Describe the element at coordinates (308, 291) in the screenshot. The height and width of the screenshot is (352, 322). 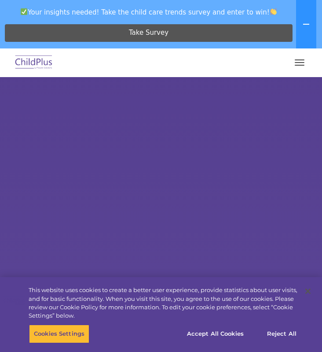
I see `button: Close` at that location.